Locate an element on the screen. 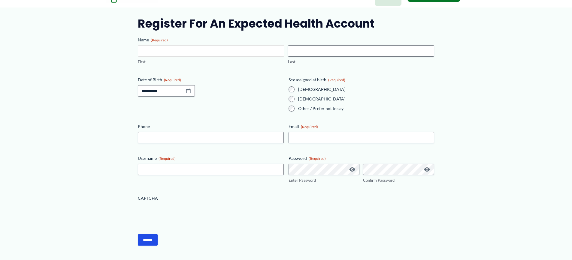  label: CAPTCHA is located at coordinates (286, 198).